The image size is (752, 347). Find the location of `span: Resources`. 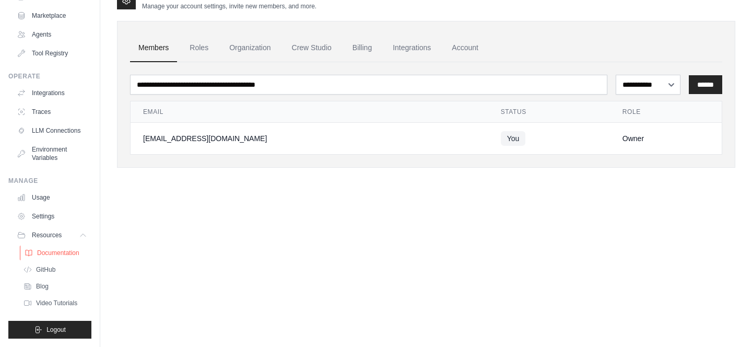

span: Resources is located at coordinates (46, 235).